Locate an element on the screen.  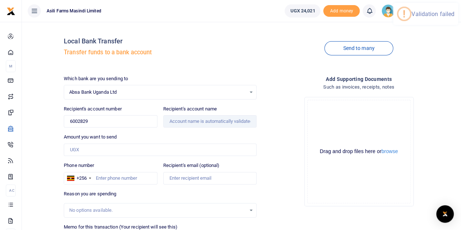
span: Add money is located at coordinates (342, 11).